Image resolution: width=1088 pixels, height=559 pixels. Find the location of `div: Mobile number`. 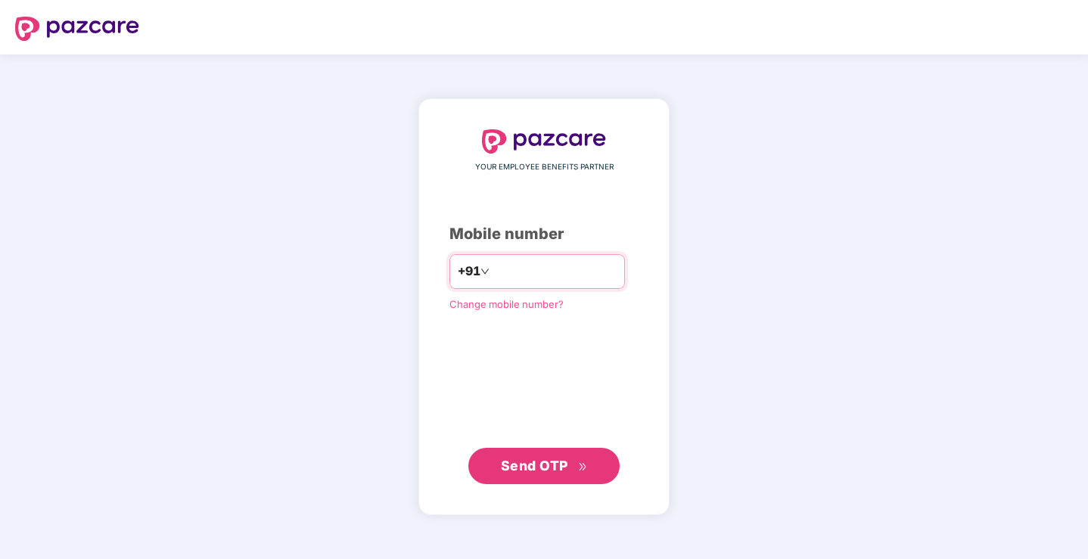

div: Mobile number is located at coordinates (544, 234).